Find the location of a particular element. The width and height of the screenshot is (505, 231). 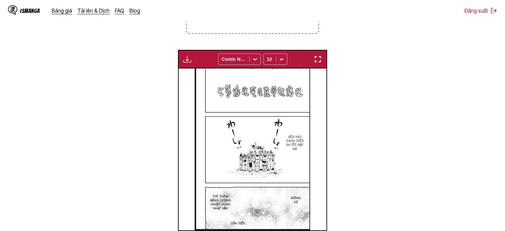

img: Enter fullscreen is located at coordinates (318, 59).